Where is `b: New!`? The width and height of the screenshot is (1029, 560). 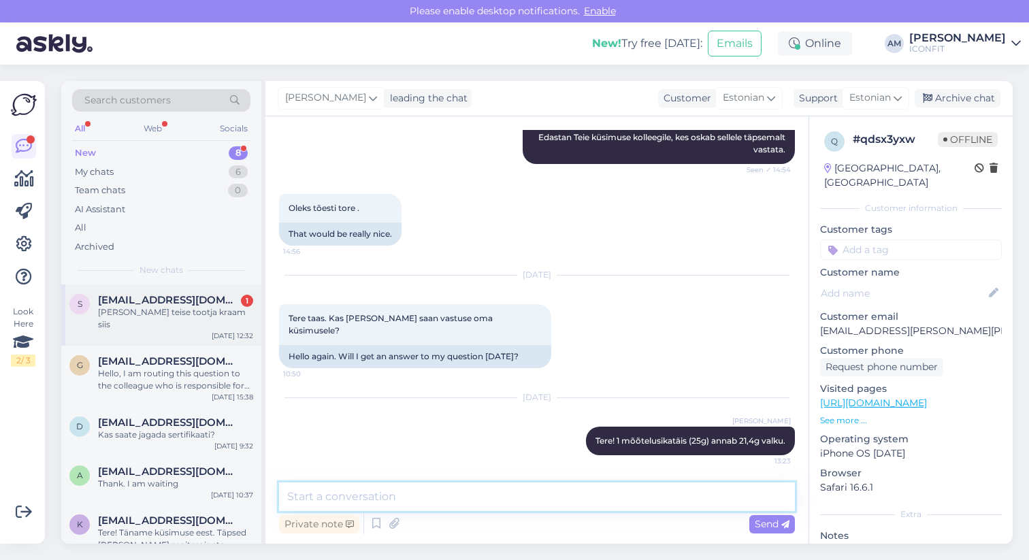 b: New! is located at coordinates (606, 43).